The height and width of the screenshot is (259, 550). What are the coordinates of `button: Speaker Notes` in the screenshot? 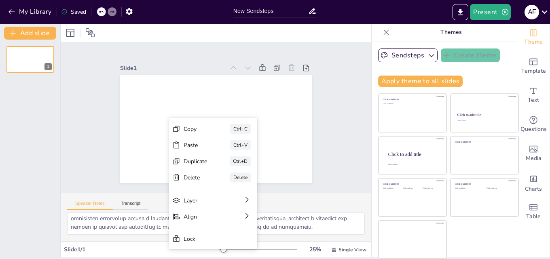 It's located at (90, 205).